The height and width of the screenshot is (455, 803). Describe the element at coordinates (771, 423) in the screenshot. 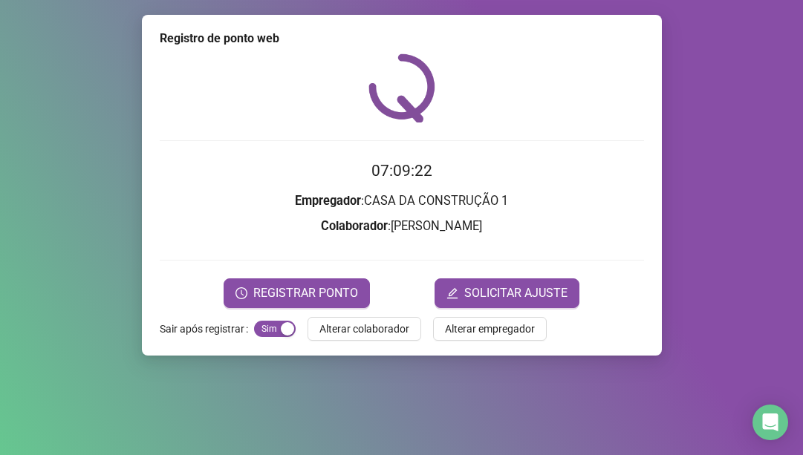

I see `div: Open Intercom Messenger` at that location.